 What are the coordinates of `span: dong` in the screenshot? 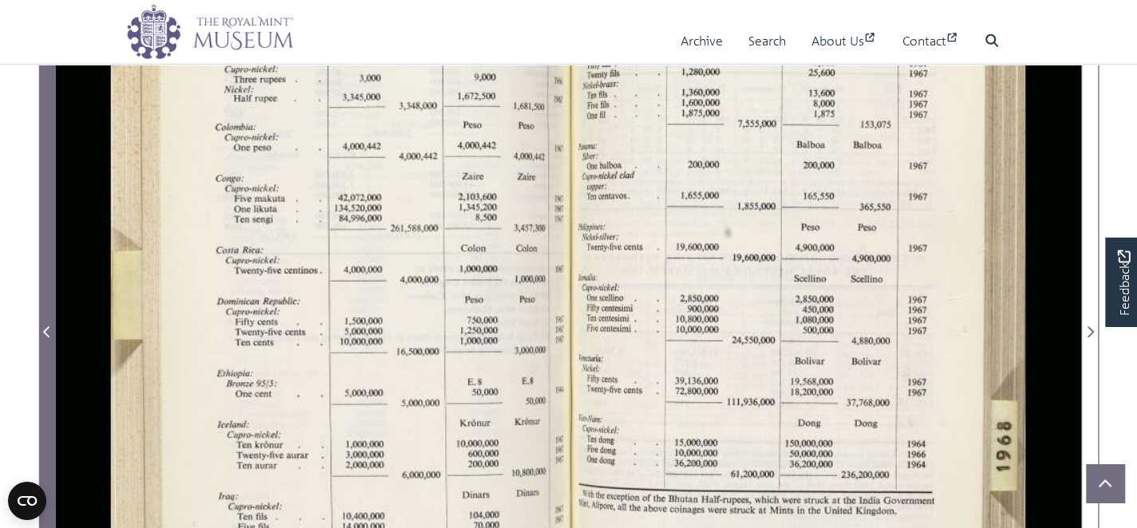 It's located at (606, 460).